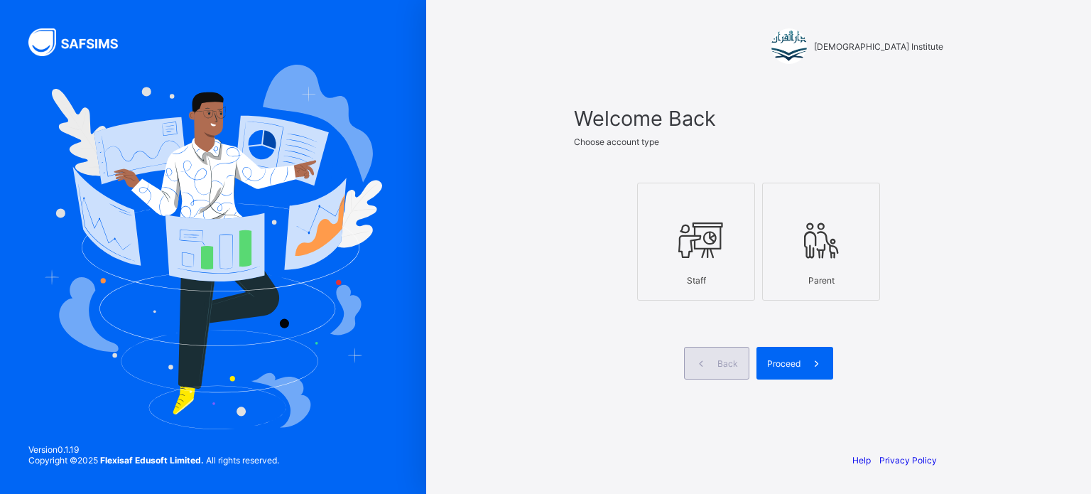 The height and width of the screenshot is (494, 1091). What do you see at coordinates (617, 141) in the screenshot?
I see `span: Choose account type` at bounding box center [617, 141].